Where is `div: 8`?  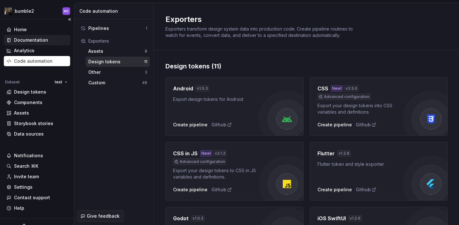 div: 8 is located at coordinates (146, 51).